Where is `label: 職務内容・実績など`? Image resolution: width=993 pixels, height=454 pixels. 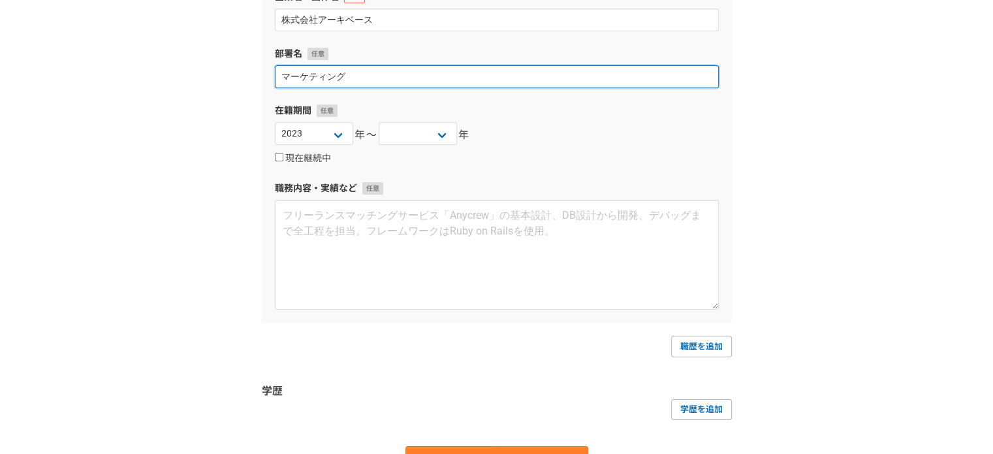 label: 職務内容・実績など is located at coordinates (497, 188).